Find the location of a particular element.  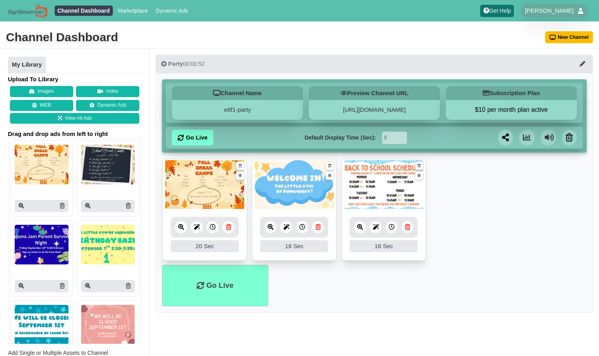

img: 196.202 kb is located at coordinates (384, 184).